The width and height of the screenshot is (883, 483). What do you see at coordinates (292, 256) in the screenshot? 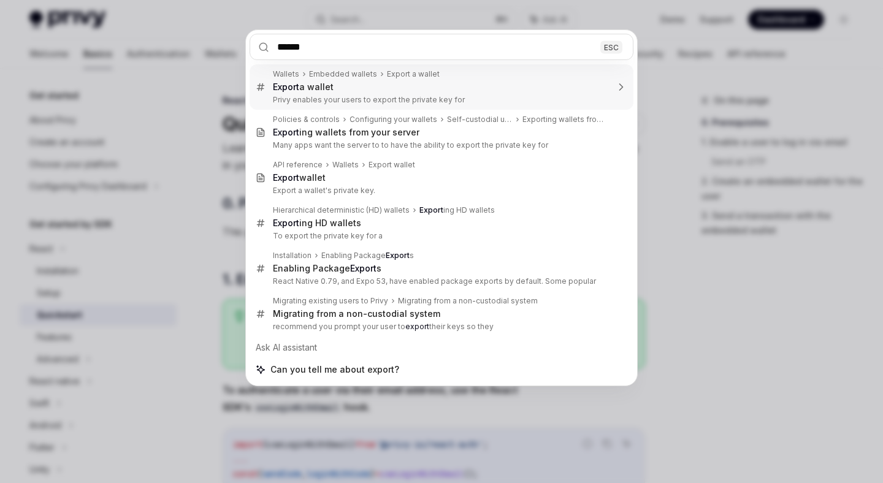
I see `div: Installation` at bounding box center [292, 256].